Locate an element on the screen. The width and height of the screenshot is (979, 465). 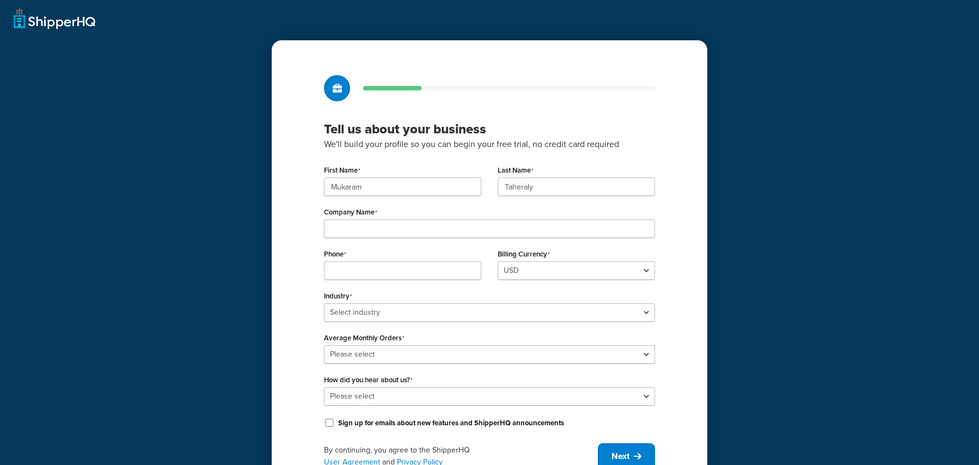
h3: Tell us about your business is located at coordinates (489, 129).